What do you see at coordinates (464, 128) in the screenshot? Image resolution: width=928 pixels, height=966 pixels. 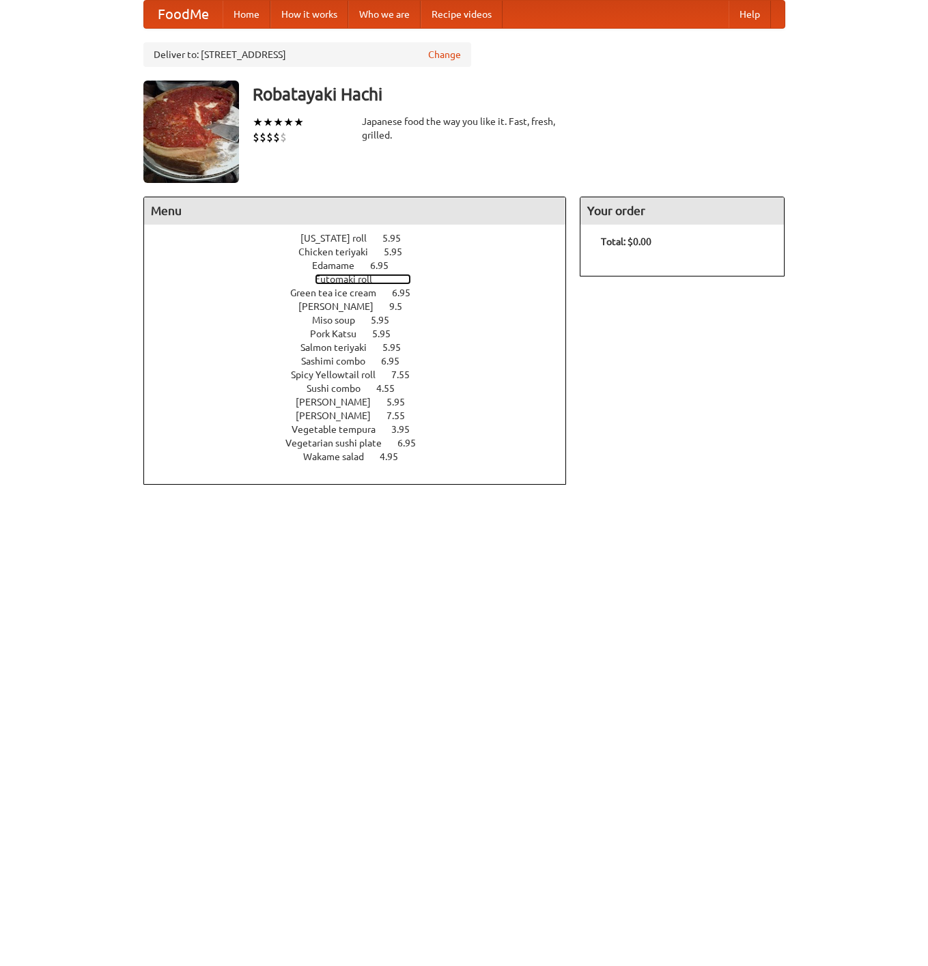 I see `div: Japanese food the way you like it. Fast, fresh, grilled.` at bounding box center [464, 128].